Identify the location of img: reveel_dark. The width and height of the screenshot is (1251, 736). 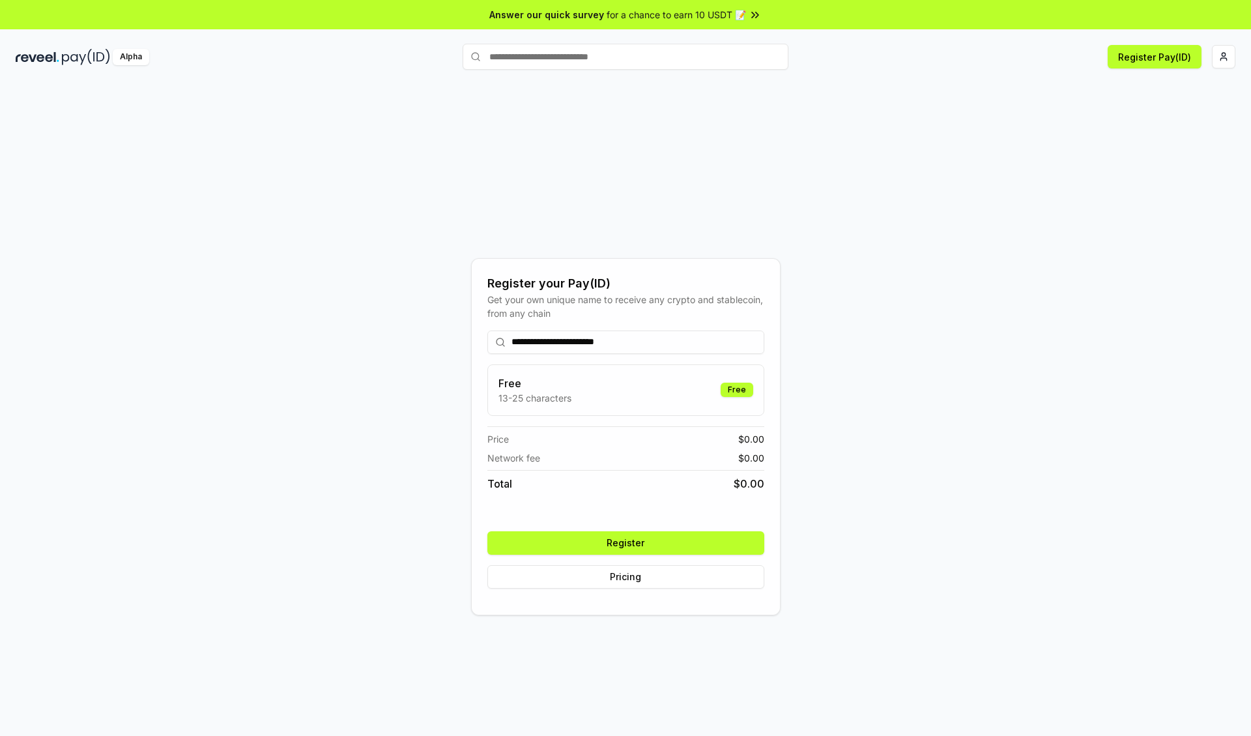
(37, 57).